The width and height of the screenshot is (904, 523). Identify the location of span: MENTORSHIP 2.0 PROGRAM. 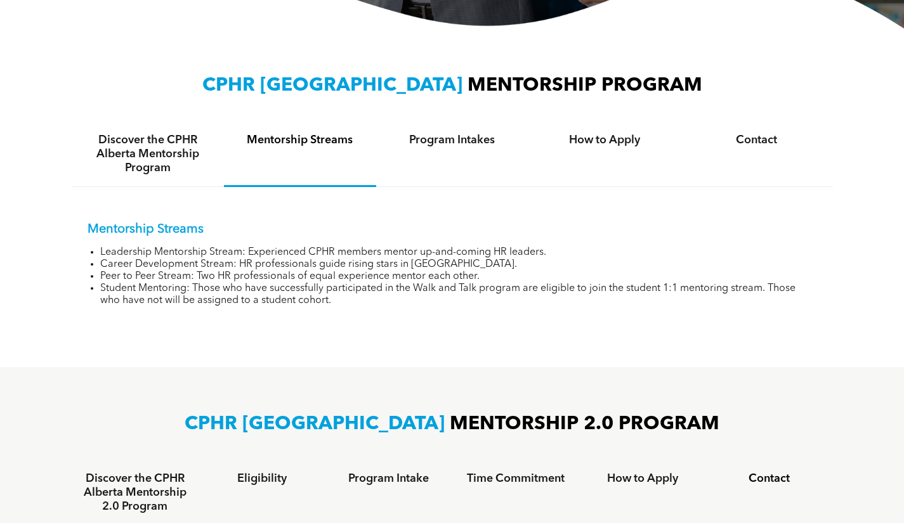
(584, 424).